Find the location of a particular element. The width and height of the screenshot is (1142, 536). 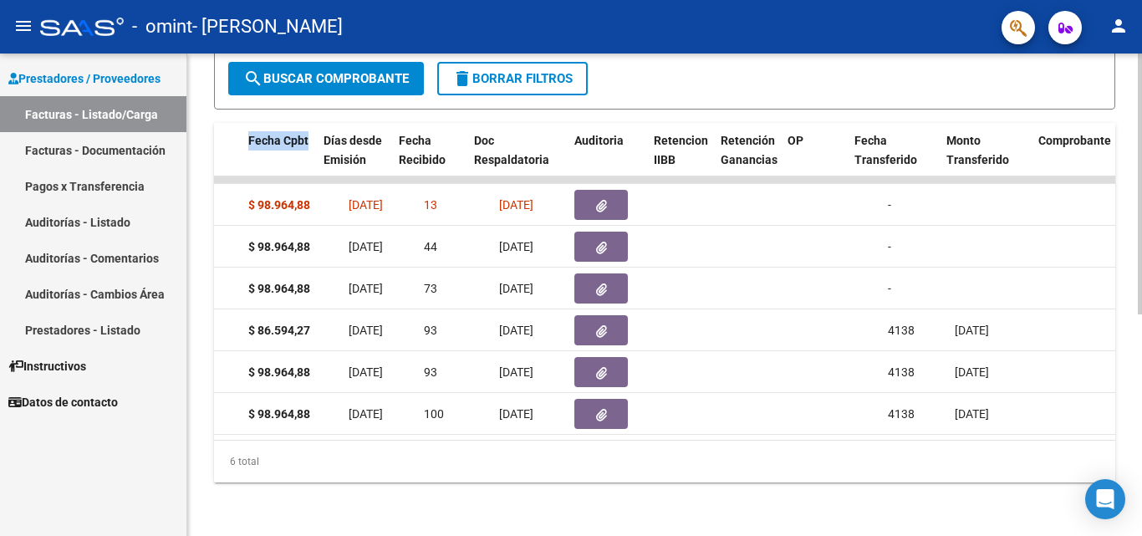

span: 73 is located at coordinates (431, 289).